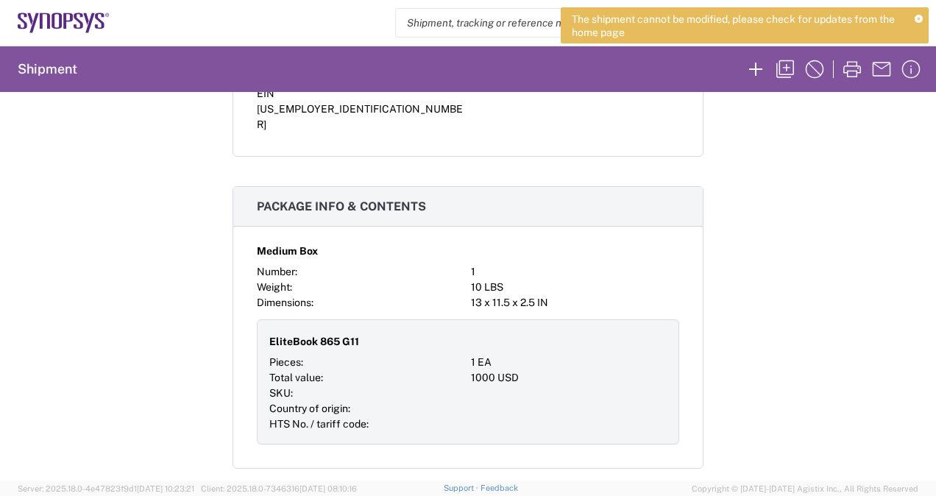 This screenshot has width=936, height=496. What do you see at coordinates (569, 378) in the screenshot?
I see `div: 1000 USD` at bounding box center [569, 378].